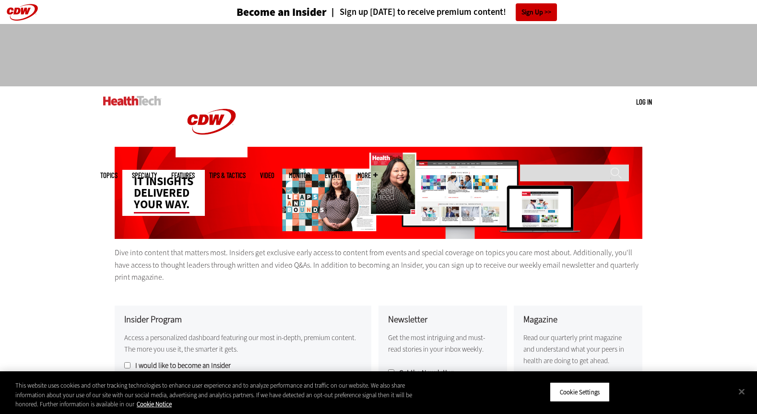 The height and width of the screenshot is (414, 757). I want to click on a: Sign Up, so click(536, 12).